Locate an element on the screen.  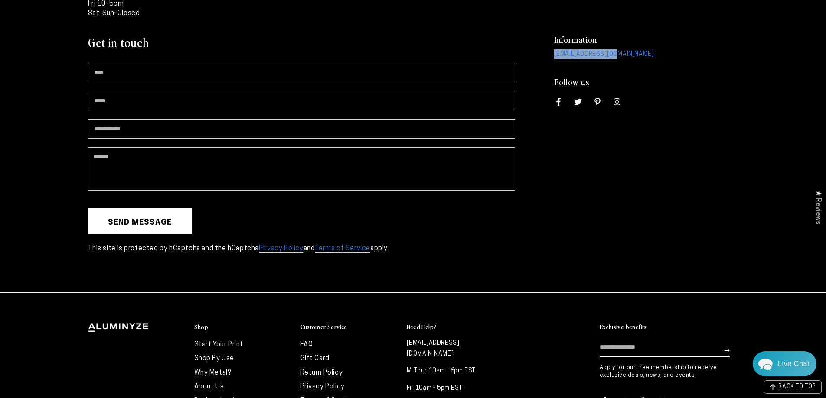
div: Contact Us Directly is located at coordinates (793, 364).